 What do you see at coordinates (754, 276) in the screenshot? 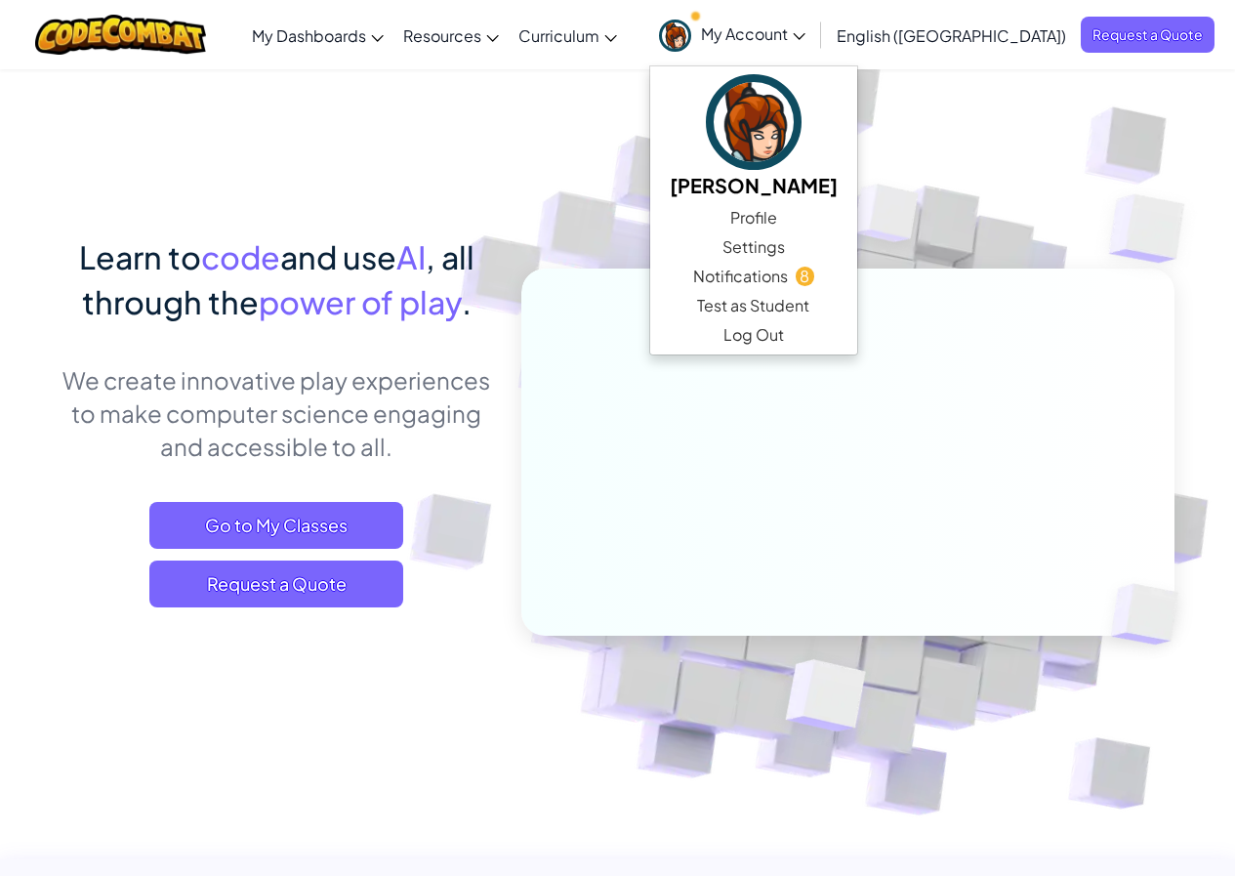
I see `a: Notifications8` at bounding box center [754, 276].